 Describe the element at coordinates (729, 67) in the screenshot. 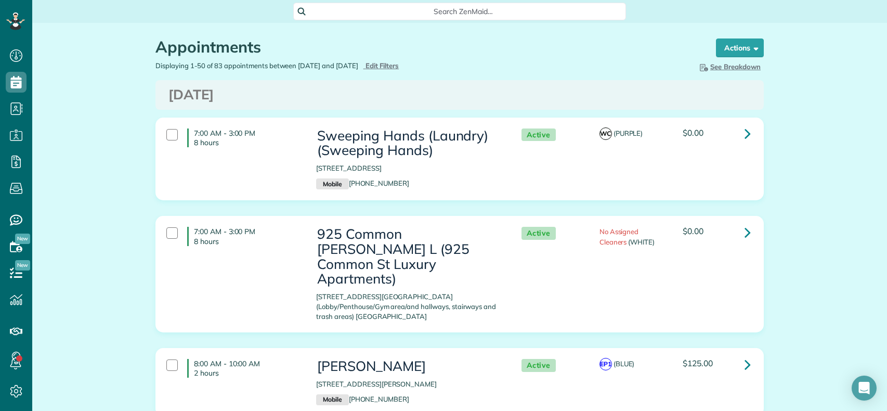

I see `button: See Breakdown` at that location.